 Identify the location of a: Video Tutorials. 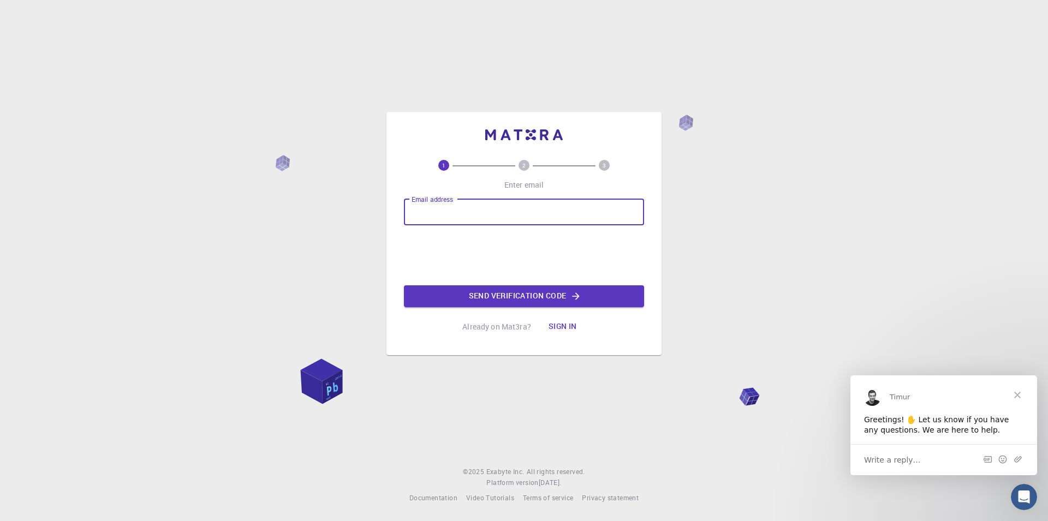
(490, 498).